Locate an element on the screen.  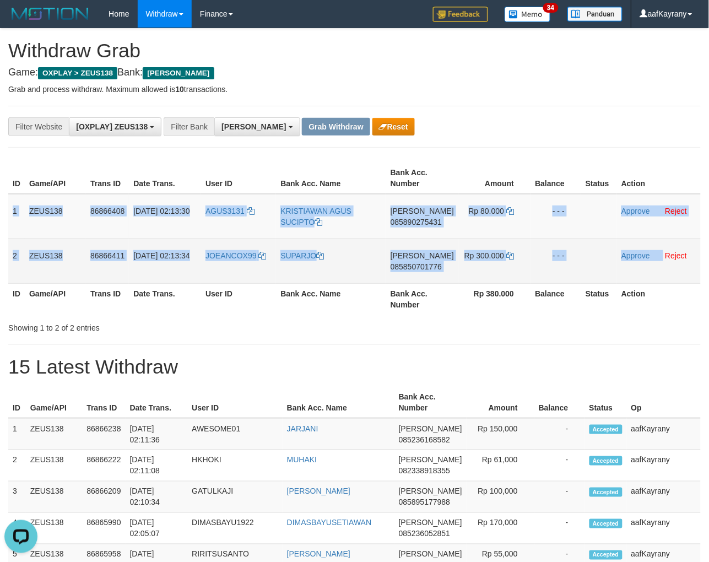
span: Rp 300.000 is located at coordinates (484, 256).